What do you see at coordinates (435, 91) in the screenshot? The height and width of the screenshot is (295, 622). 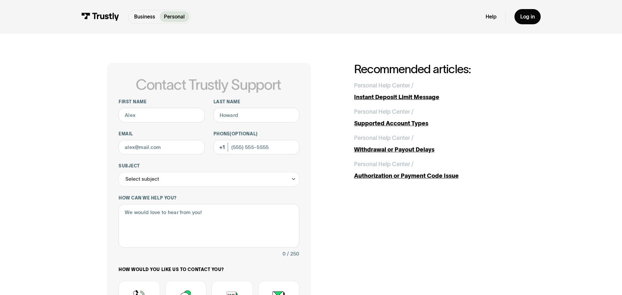 I see `a: Personal Help Center /Instant Deposit Limit Message` at bounding box center [435, 91].